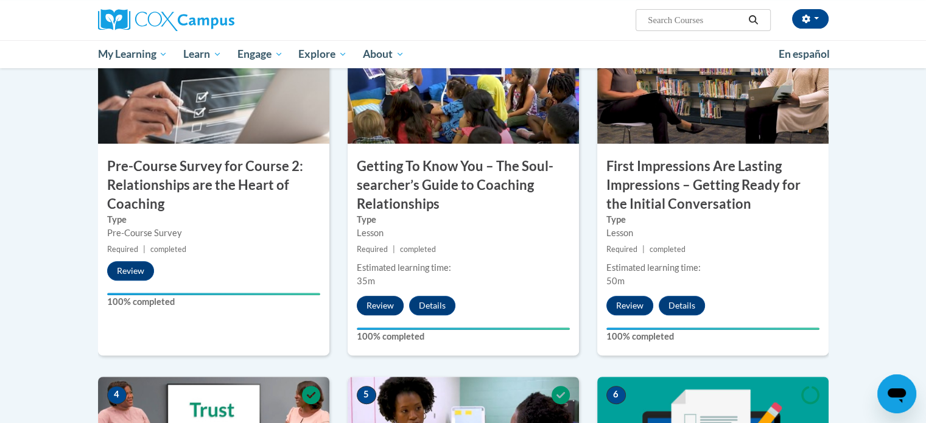 The image size is (926, 423). What do you see at coordinates (323, 54) in the screenshot?
I see `span: Explore` at bounding box center [323, 54].